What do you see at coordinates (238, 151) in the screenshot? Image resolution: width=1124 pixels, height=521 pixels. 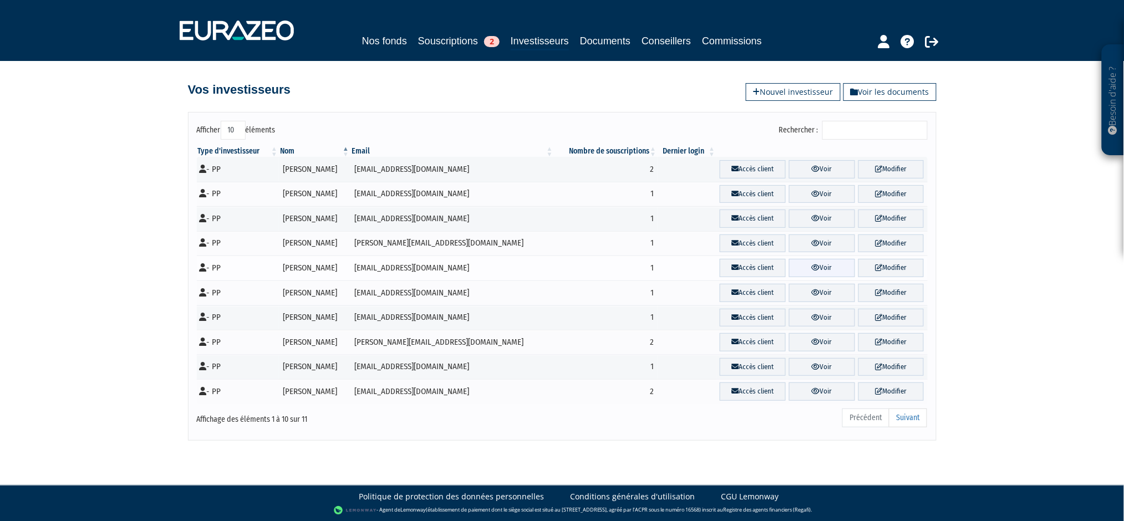 I see `th: Type d'investisseur : activer pour trier la colonne par ordre croissant` at bounding box center [238, 151].